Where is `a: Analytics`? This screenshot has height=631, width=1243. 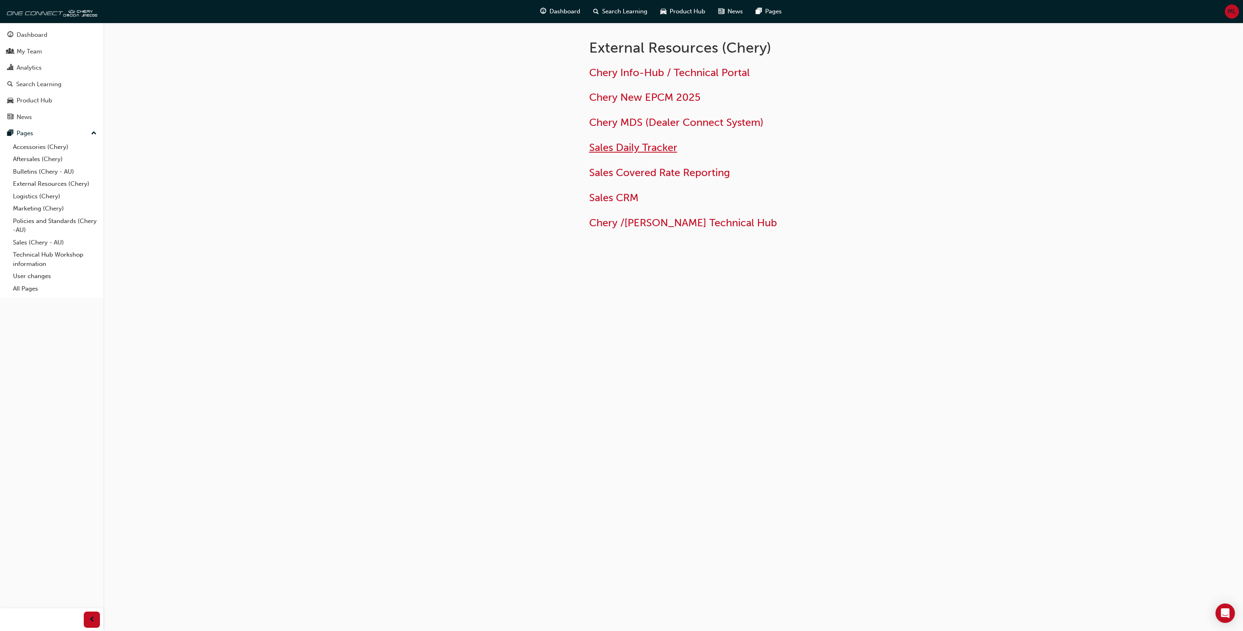
a: Analytics is located at coordinates (51, 68).